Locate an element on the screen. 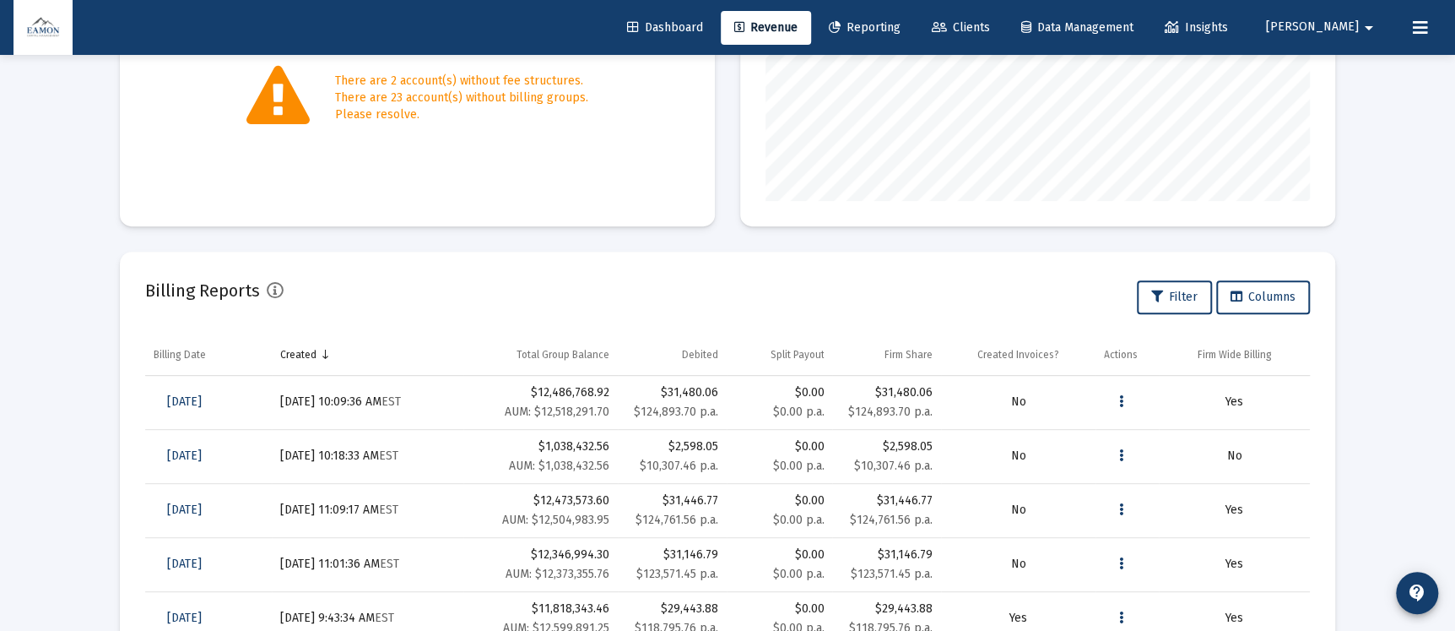  div: $12,473,573.60 is located at coordinates (540, 510).